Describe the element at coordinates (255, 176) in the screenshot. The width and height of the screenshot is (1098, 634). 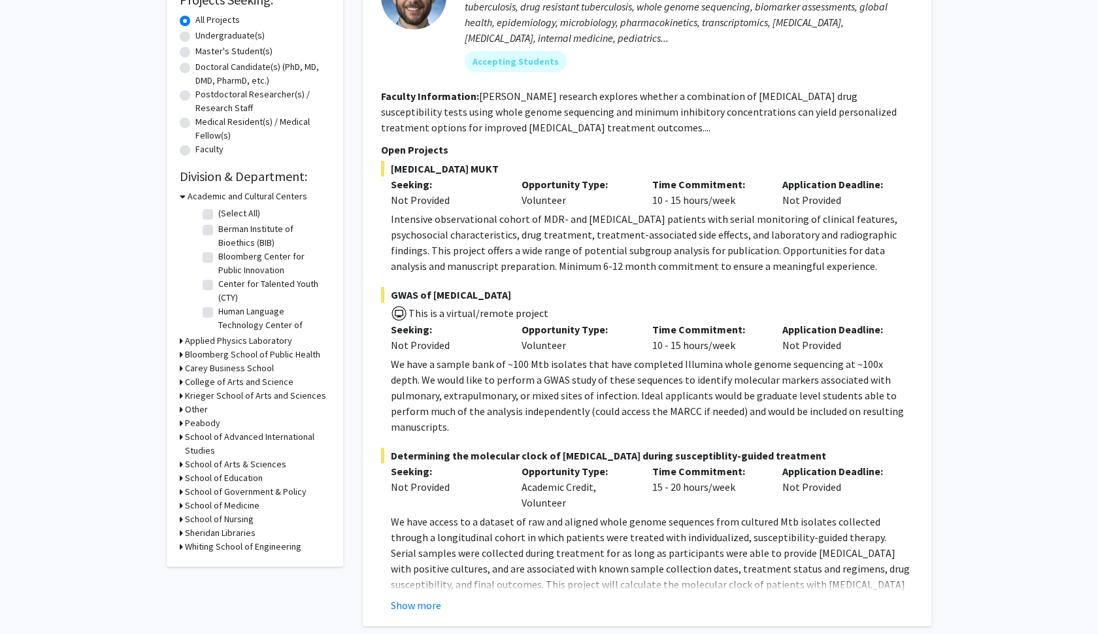
I see `h2: Division & Department:` at that location.